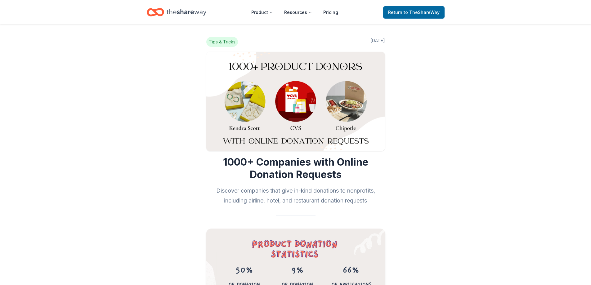 The height and width of the screenshot is (285, 591). What do you see at coordinates (296, 169) in the screenshot?
I see `h1: 1000+ Companies with Online Donation Requests` at bounding box center [296, 169].